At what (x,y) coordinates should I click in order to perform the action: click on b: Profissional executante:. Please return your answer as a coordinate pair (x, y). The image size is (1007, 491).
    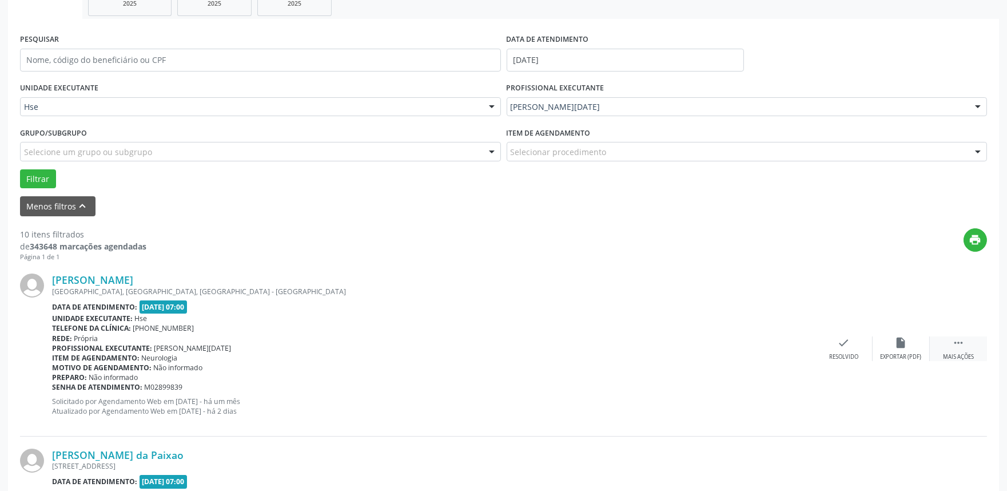
    Looking at the image, I should click on (102, 348).